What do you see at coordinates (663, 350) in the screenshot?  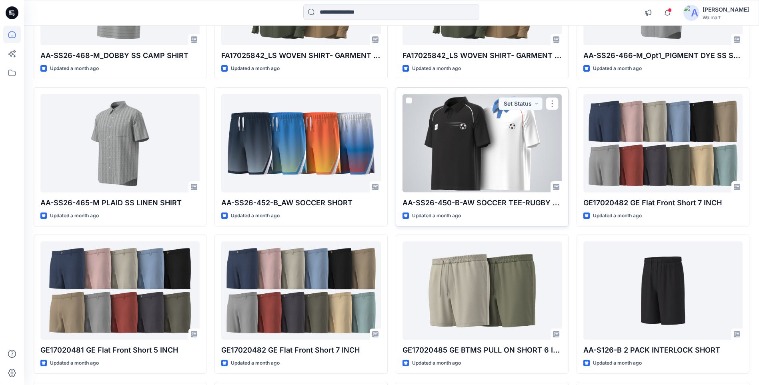 I see `p: AA-S126-B 2 PACK INTERLOCK SHORT` at bounding box center [663, 350].